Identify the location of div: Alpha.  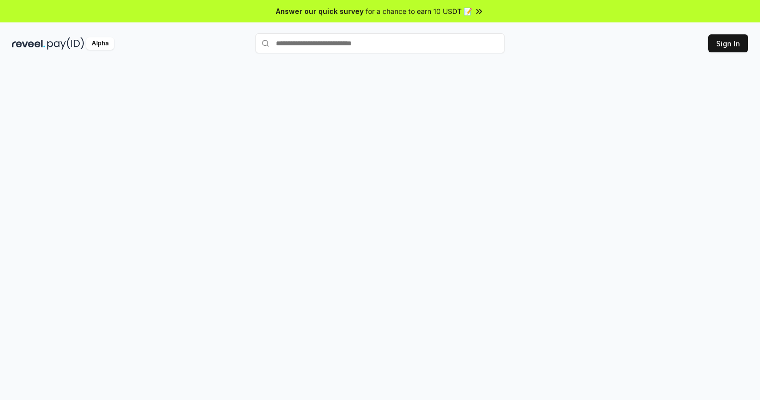
(100, 43).